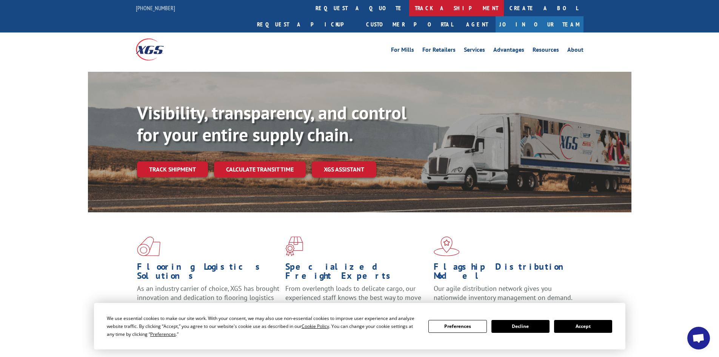  I want to click on a: For Mills, so click(402, 51).